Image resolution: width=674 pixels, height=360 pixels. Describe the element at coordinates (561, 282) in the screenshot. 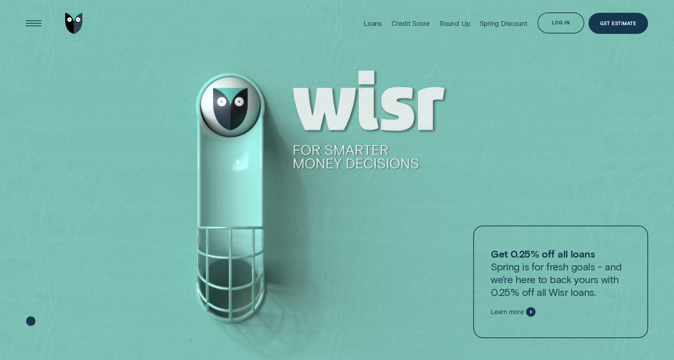

I see `a: Get 0.25% off all loansSpring is for fresh goals - and we’re here to back yours with 0.25% off al...` at that location.